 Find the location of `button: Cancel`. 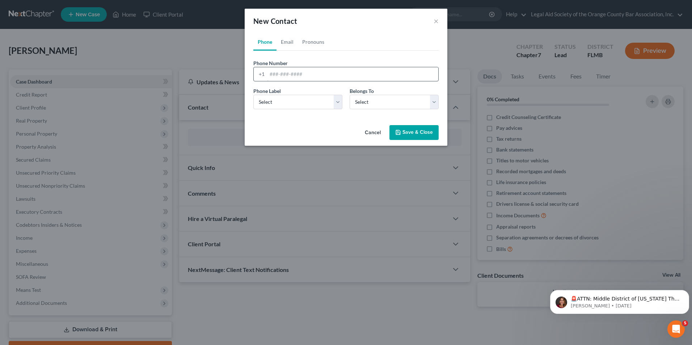

button: Cancel is located at coordinates (373, 133).